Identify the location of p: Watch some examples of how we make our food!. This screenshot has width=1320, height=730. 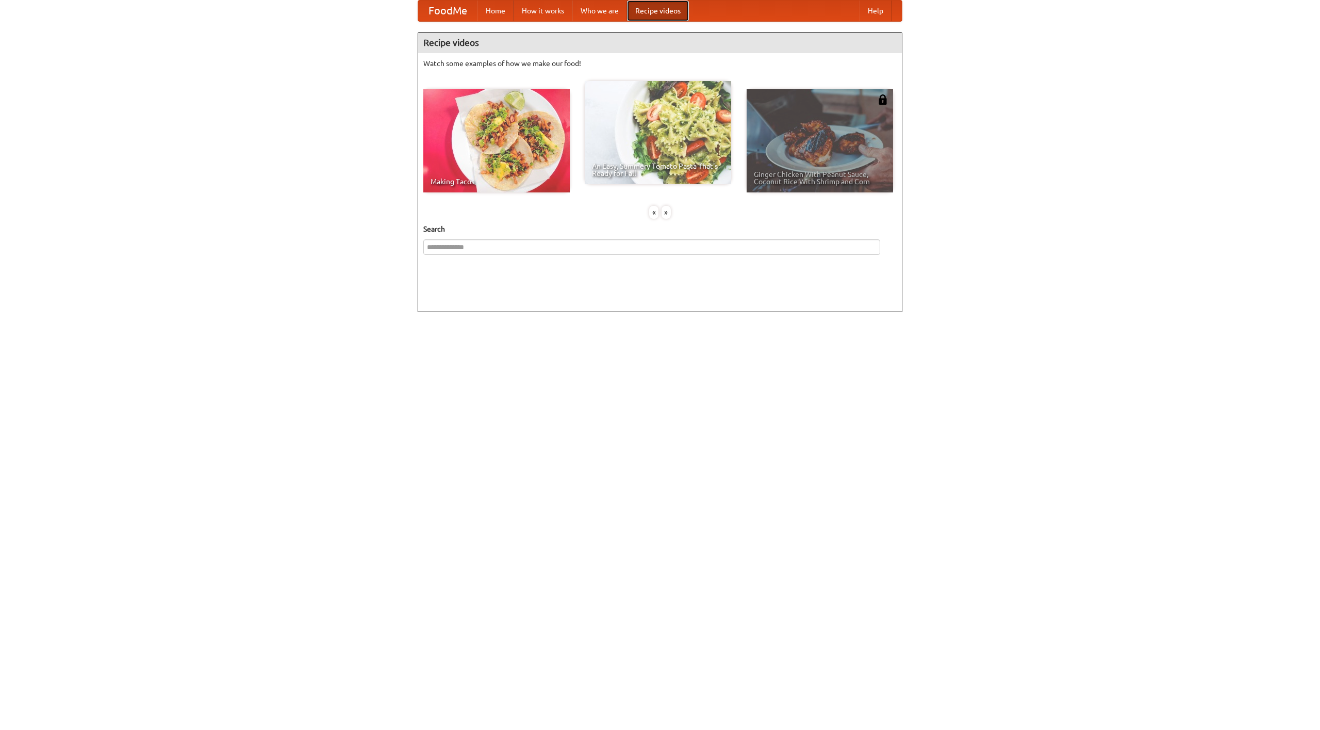
(660, 63).